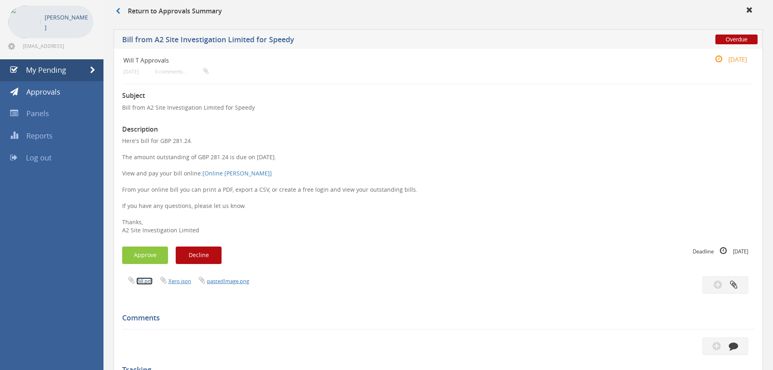  What do you see at coordinates (438, 129) in the screenshot?
I see `h3: Description` at bounding box center [438, 129].